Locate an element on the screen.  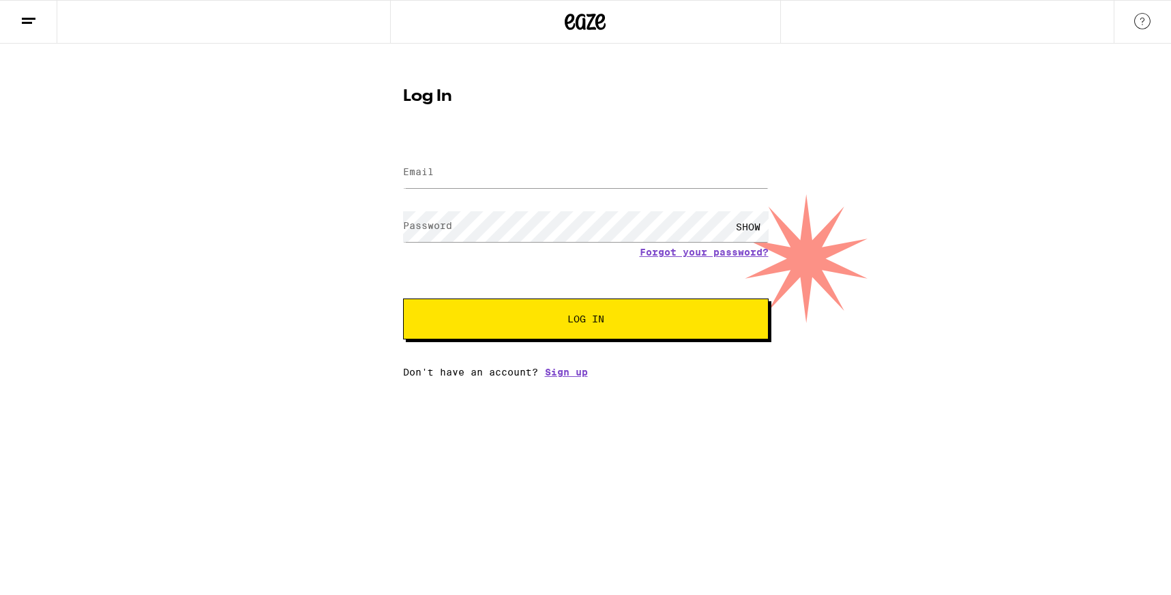
label: Password is located at coordinates (427, 226).